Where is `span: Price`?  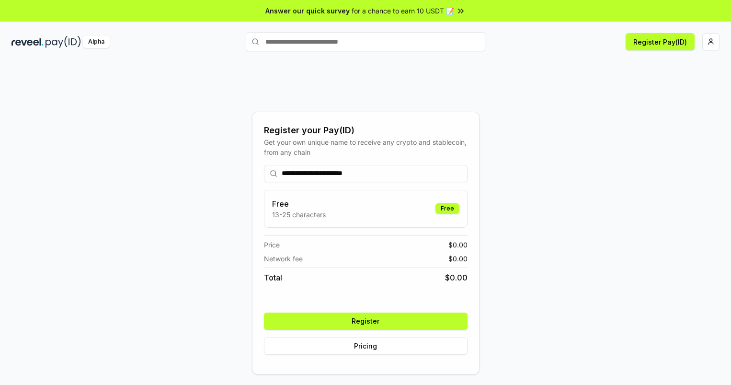
span: Price is located at coordinates (272, 244).